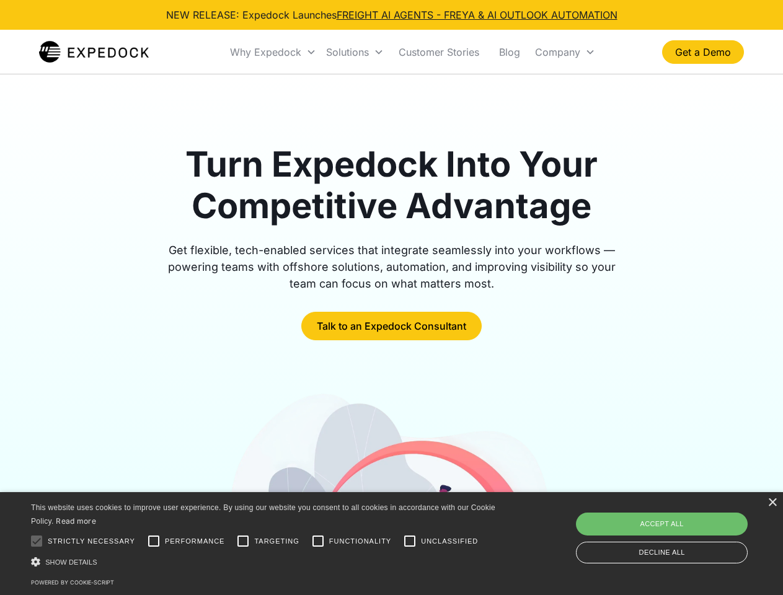 This screenshot has height=595, width=783. Describe the element at coordinates (94, 52) in the screenshot. I see `a: home` at that location.